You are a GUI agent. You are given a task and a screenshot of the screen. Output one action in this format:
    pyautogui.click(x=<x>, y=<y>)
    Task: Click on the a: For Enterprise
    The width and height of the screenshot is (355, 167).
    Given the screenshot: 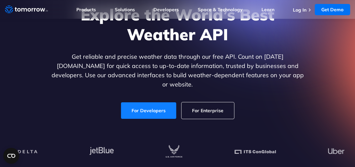 What is the action you would take?
    pyautogui.click(x=207, y=111)
    